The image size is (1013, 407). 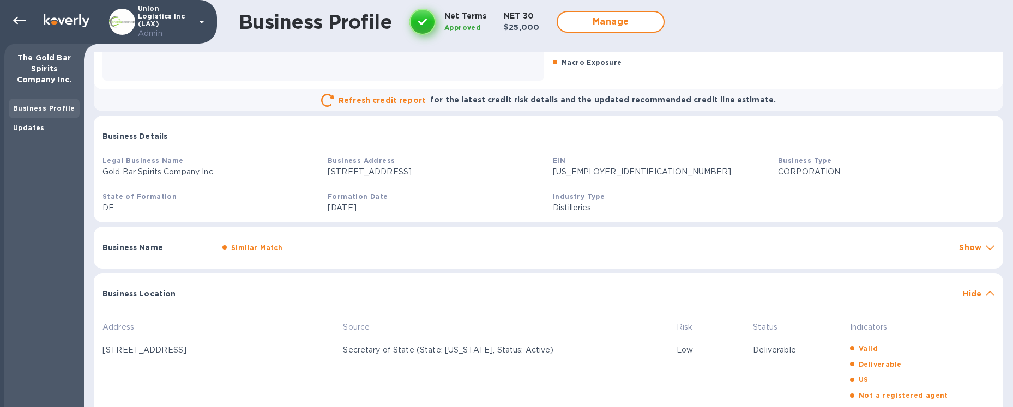 I want to click on p: Union Logistics Inc (LAX), so click(x=165, y=22).